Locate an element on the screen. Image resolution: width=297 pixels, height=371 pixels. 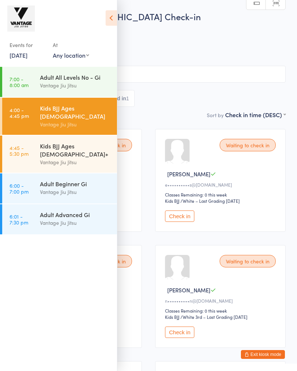
time: 4:45 - 5:30 pm is located at coordinates (19, 150).